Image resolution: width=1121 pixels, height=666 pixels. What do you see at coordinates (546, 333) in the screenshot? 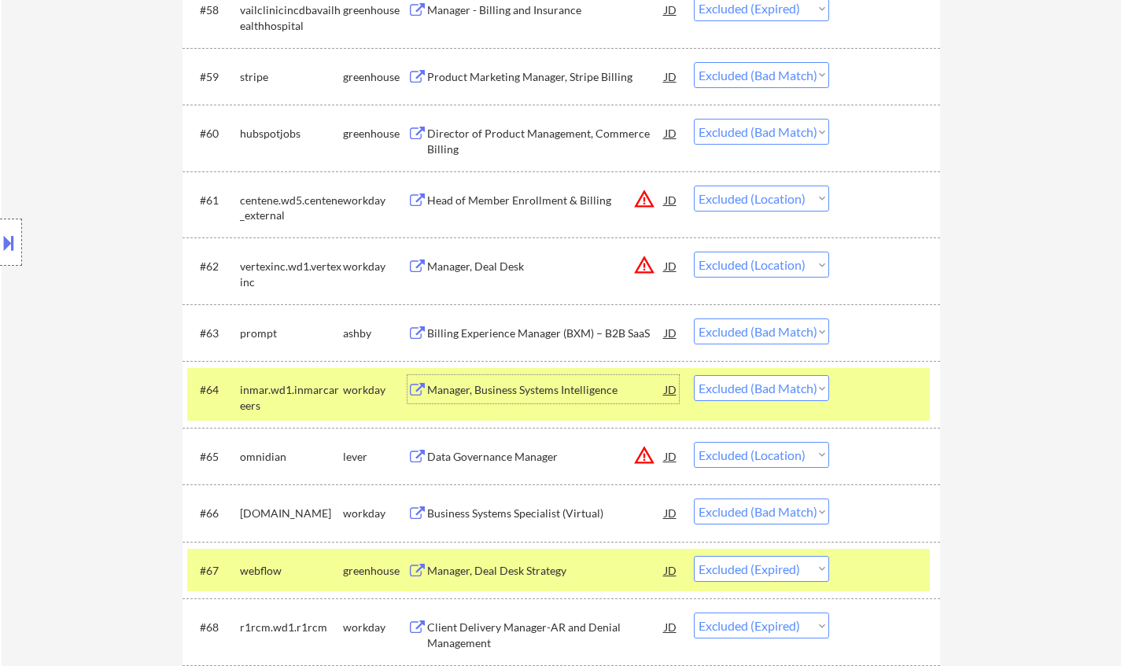
I see `div: Billing Experience Manager (BXM) – B2B SaaS` at bounding box center [546, 333].